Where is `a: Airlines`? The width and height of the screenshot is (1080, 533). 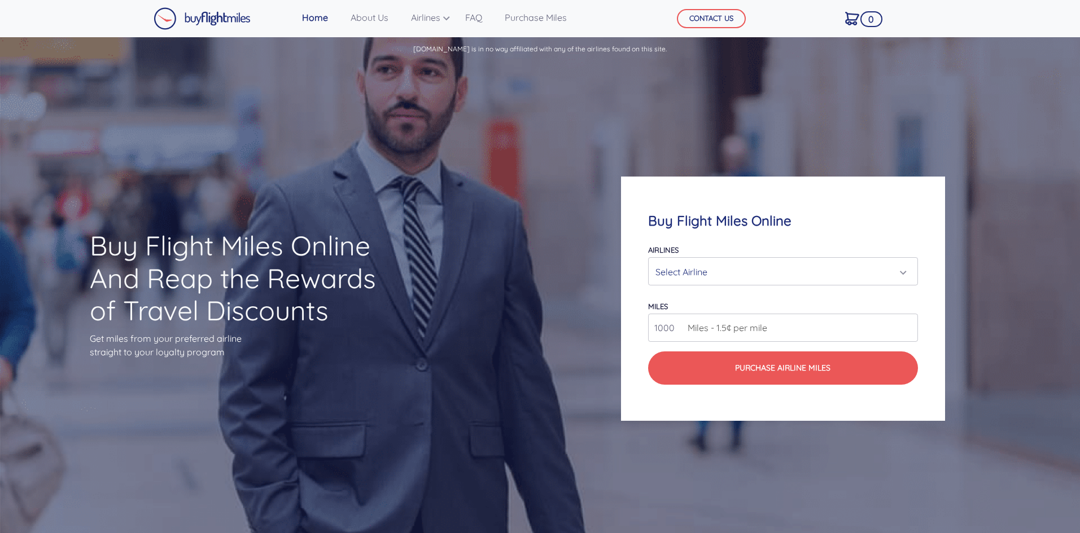
a: Airlines is located at coordinates (427, 17).